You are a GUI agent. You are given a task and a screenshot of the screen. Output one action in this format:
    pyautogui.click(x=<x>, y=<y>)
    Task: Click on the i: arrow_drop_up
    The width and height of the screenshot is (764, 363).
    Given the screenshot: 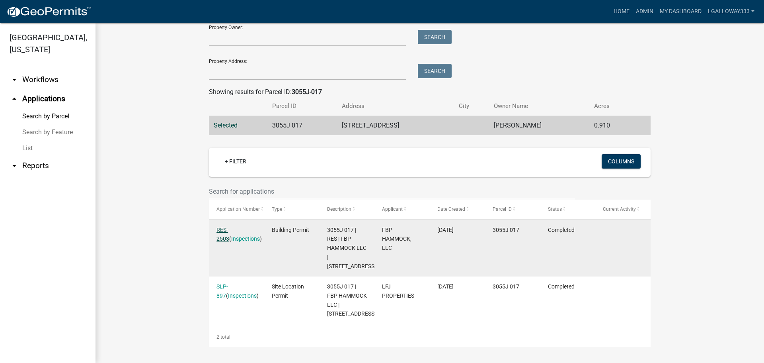 What is the action you would take?
    pyautogui.click(x=14, y=99)
    